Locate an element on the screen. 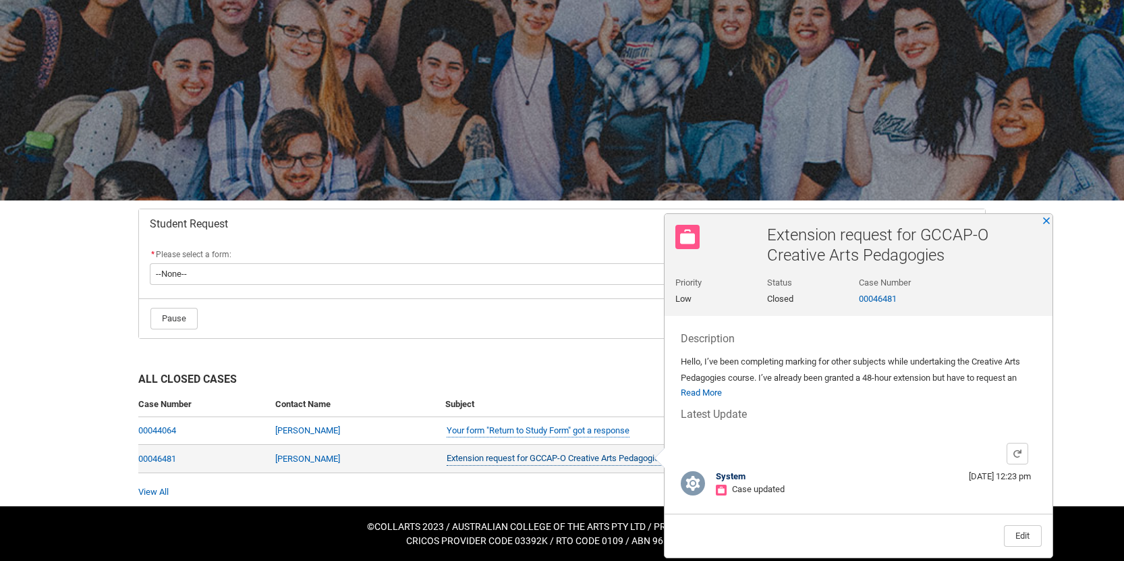 The height and width of the screenshot is (561, 1124). a: View All Cases is located at coordinates (153, 491).